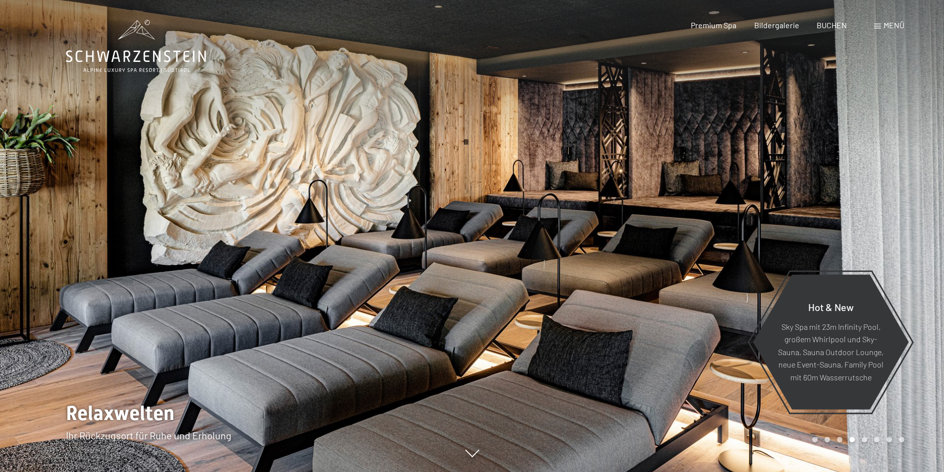 This screenshot has height=472, width=944. I want to click on div: Carousel Page 5, so click(864, 439).